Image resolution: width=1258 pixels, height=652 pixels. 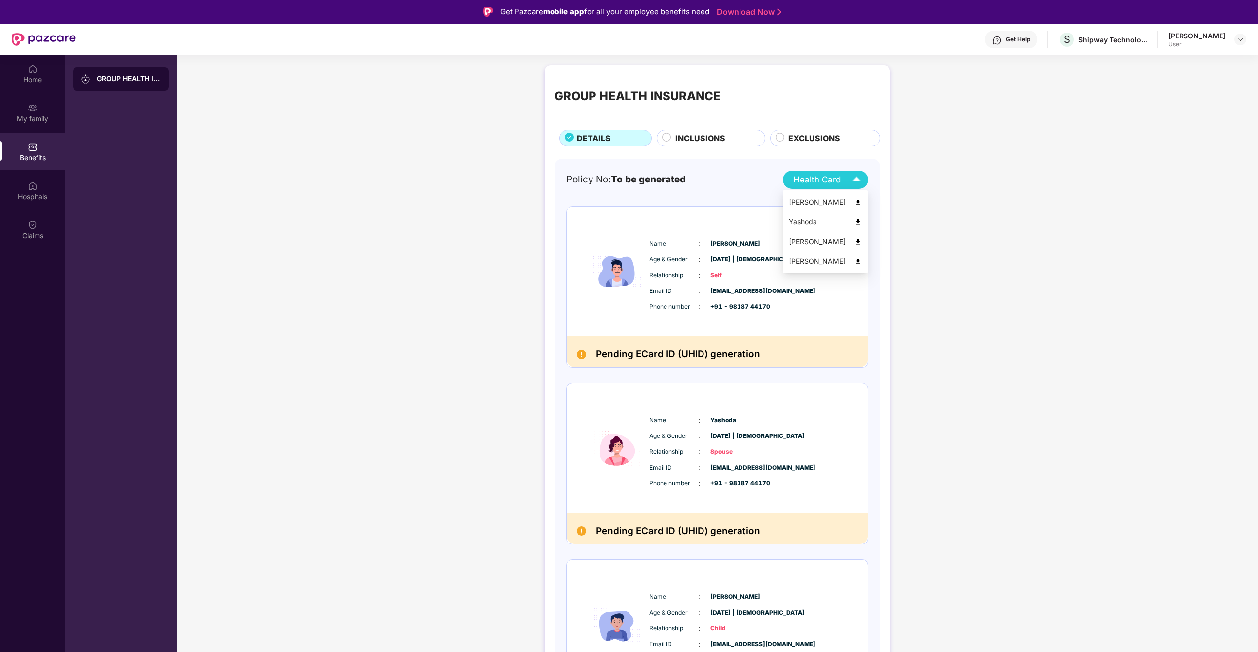 What do you see at coordinates (735, 452) in the screenshot?
I see `span: Spouse` at bounding box center [735, 452].